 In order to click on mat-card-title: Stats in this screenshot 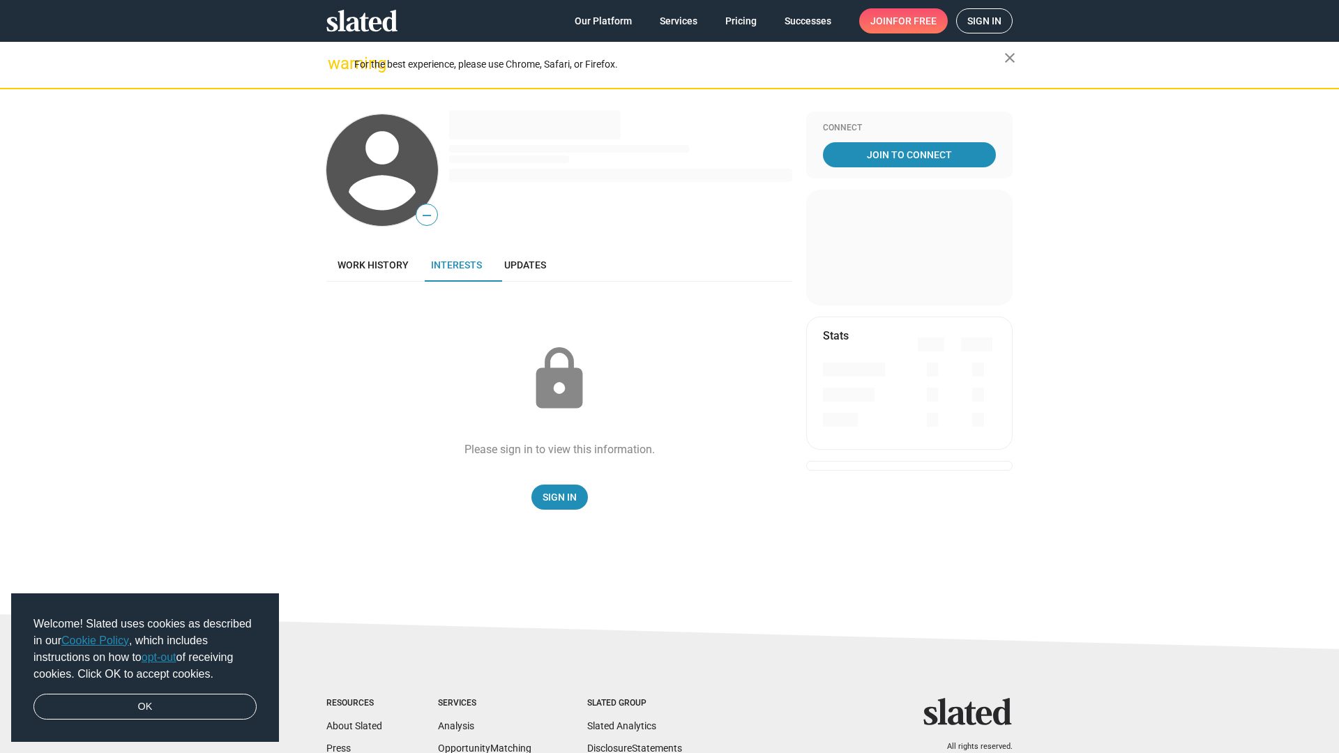, I will do `click(835, 335)`.